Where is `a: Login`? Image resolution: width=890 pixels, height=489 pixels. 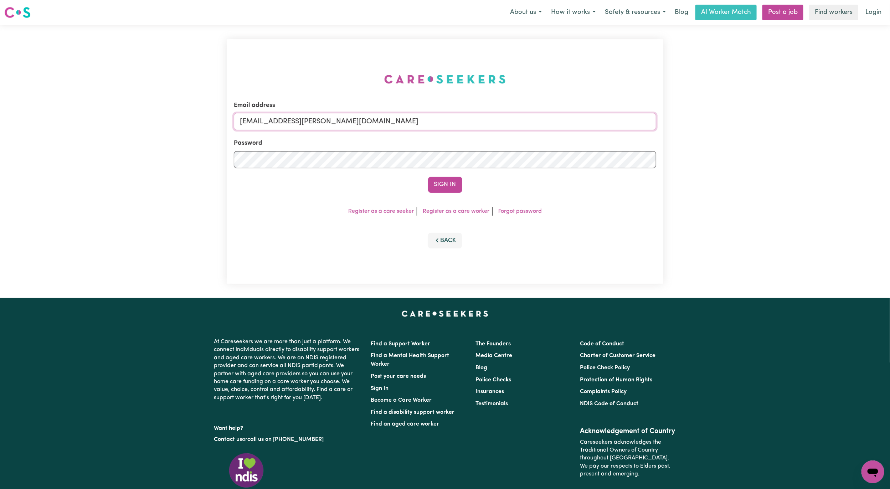
a: Login is located at coordinates (873, 12).